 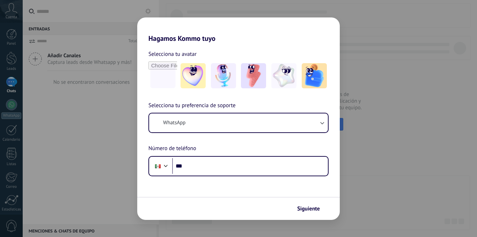 I want to click on img: -2.jpeg, so click(x=223, y=76).